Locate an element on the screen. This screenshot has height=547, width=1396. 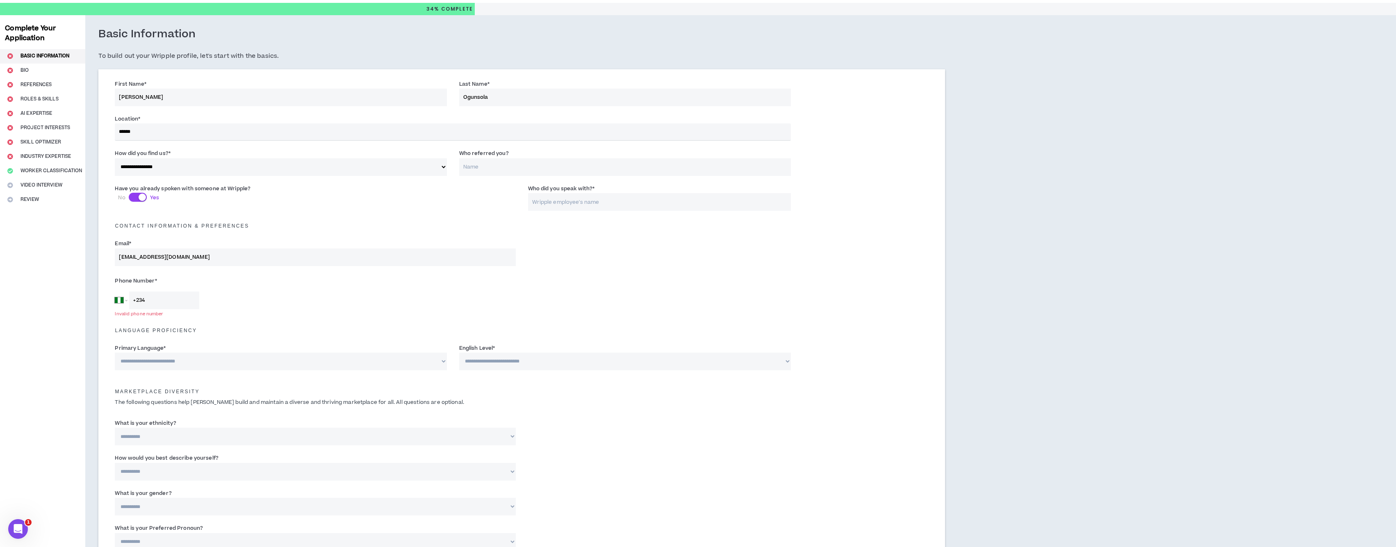
div: Invalid phone number is located at coordinates (315, 315).